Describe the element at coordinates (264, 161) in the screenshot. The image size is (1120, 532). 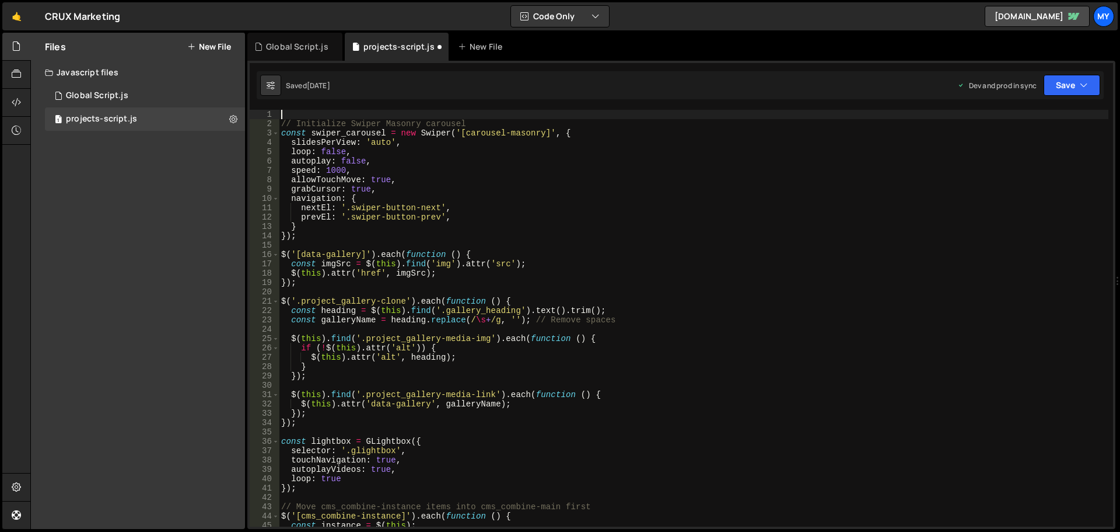
I see `div: 6` at that location.